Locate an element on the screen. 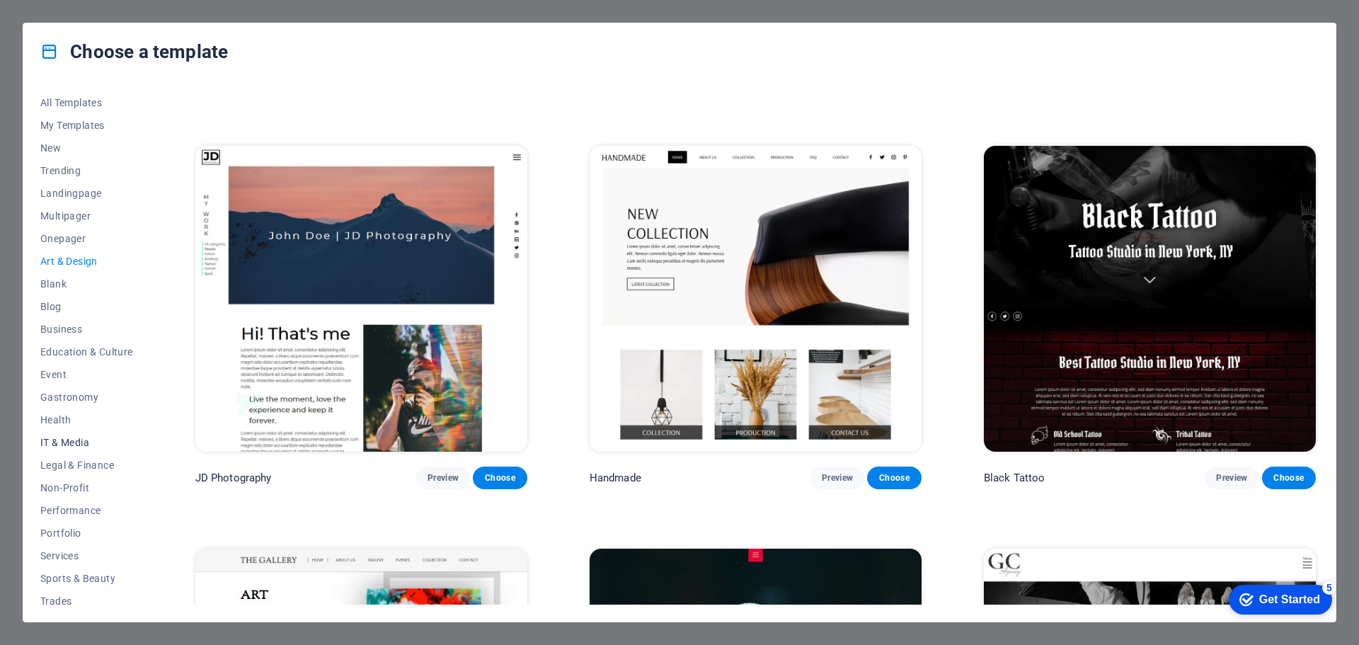 Image resolution: width=1359 pixels, height=645 pixels. button: Trades is located at coordinates (86, 601).